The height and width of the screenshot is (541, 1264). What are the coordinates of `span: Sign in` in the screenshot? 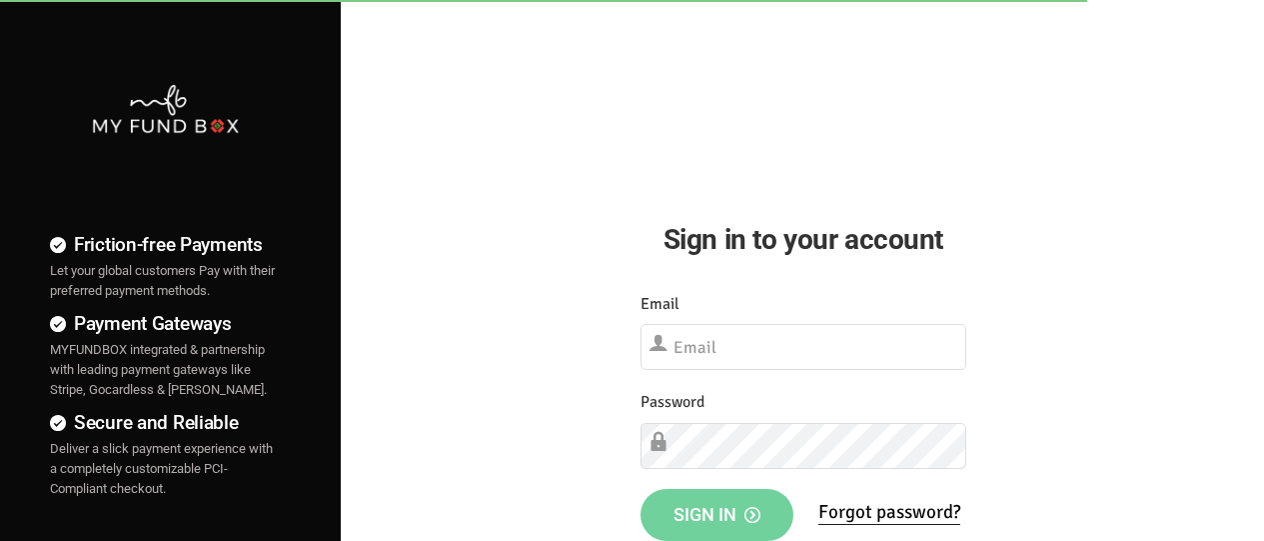 It's located at (716, 514).